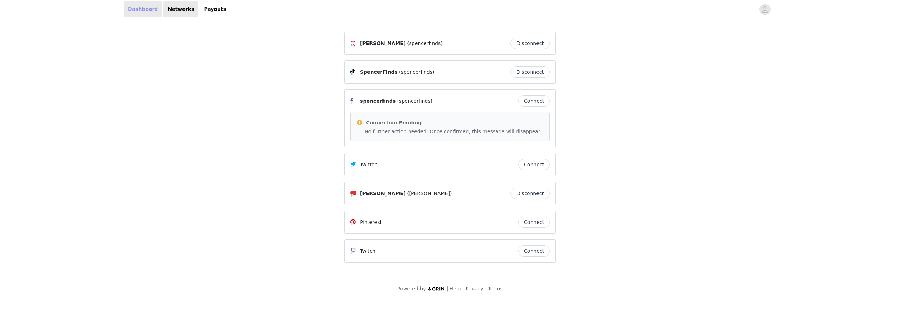 Image resolution: width=900 pixels, height=335 pixels. What do you see at coordinates (436, 289) in the screenshot?
I see `img: logo` at bounding box center [436, 289].